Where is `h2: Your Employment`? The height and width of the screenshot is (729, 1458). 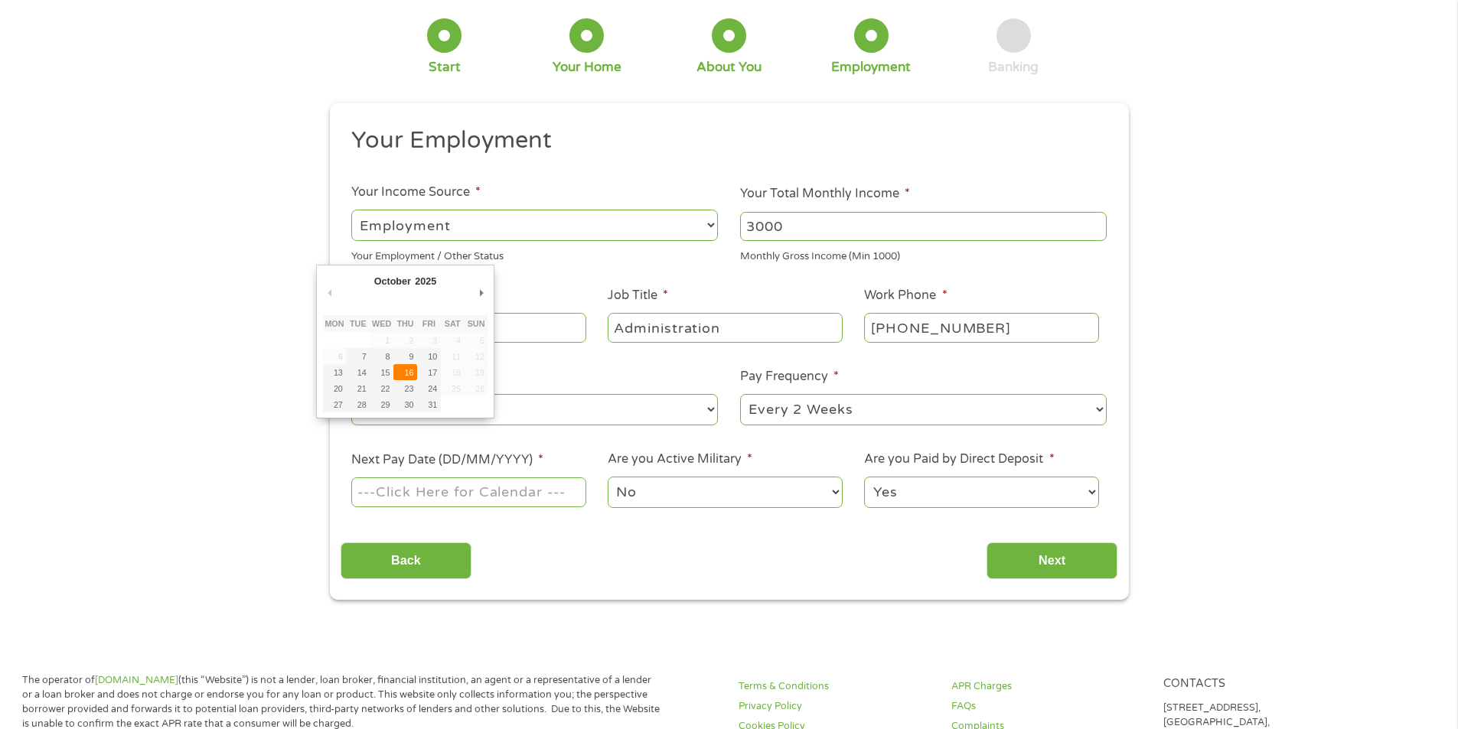
h2: Your Employment is located at coordinates (723, 141).